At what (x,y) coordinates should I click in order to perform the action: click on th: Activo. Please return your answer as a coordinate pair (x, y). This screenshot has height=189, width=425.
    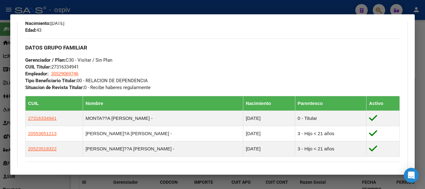
    Looking at the image, I should click on (383, 103).